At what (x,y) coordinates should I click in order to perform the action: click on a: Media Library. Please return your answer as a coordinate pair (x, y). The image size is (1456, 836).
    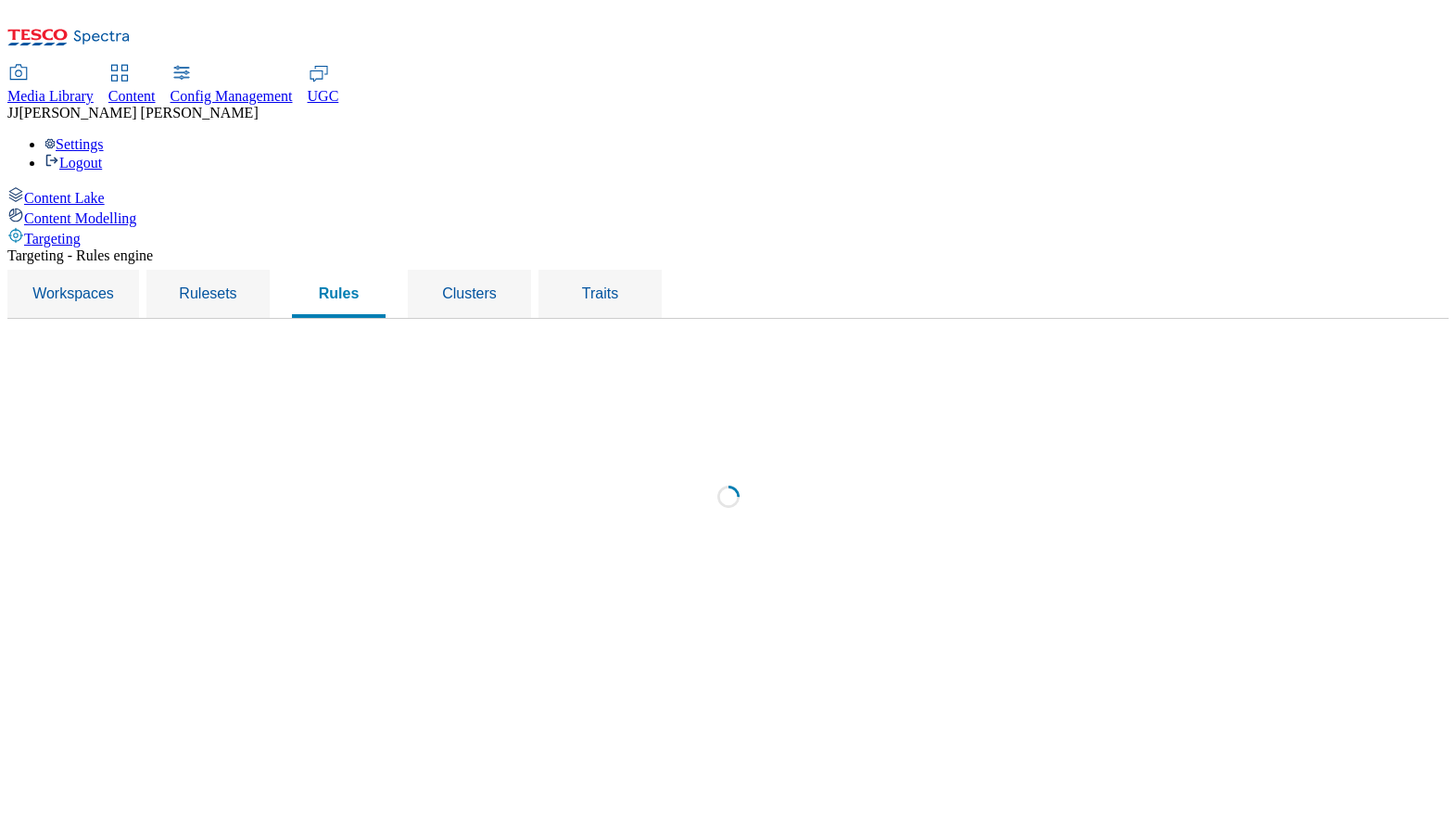
    Looking at the image, I should click on (50, 85).